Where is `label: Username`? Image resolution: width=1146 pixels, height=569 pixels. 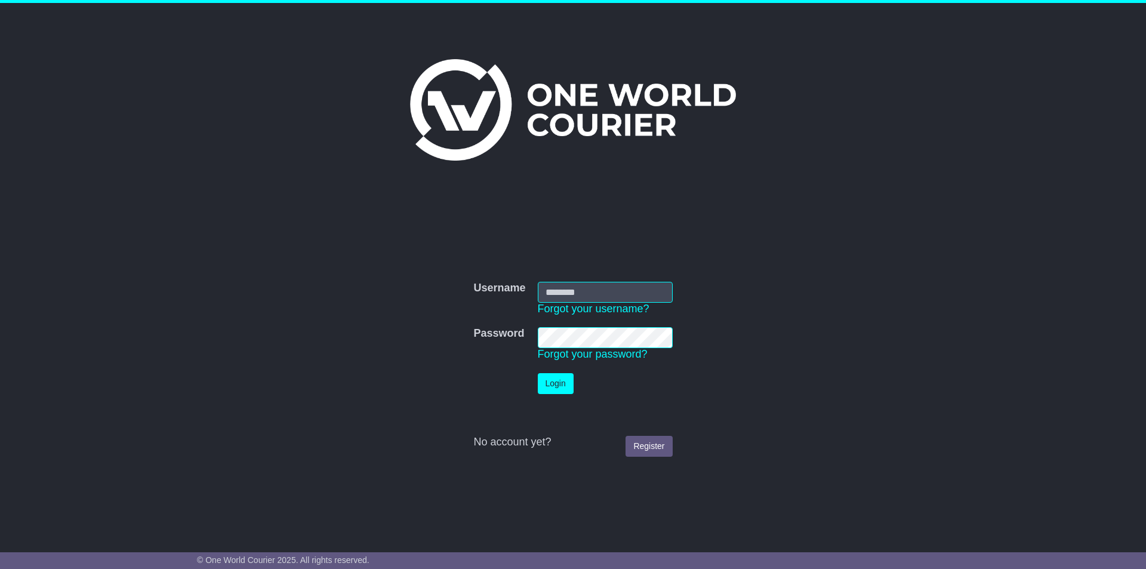
label: Username is located at coordinates (499, 288).